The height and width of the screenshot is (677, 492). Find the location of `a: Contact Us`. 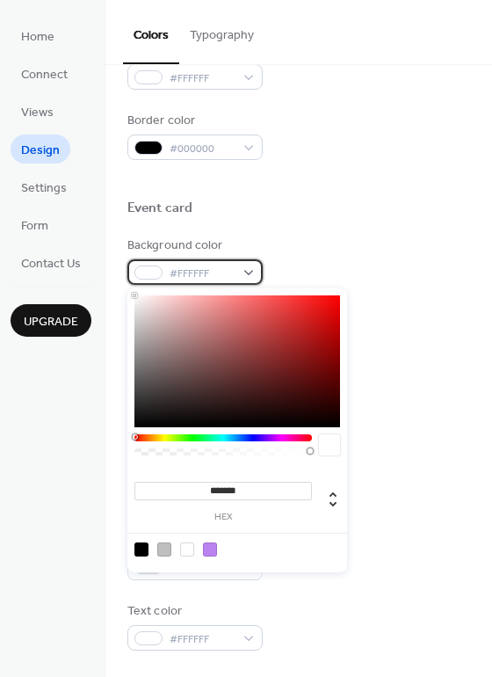

a: Contact Us is located at coordinates (51, 262).